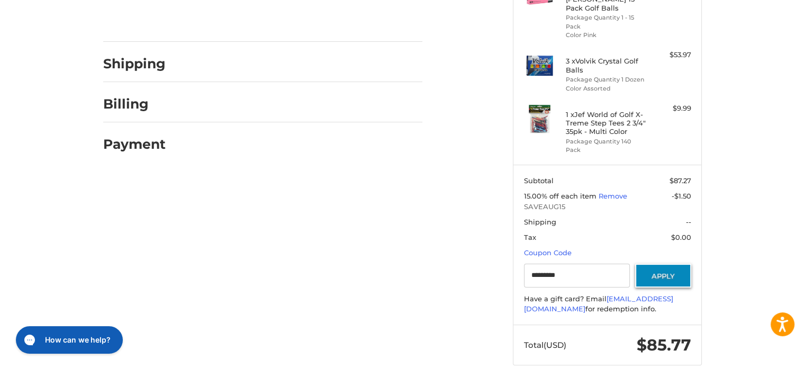 Image resolution: width=805 pixels, height=368 pixels. Describe the element at coordinates (613, 196) in the screenshot. I see `a: Remove` at that location.